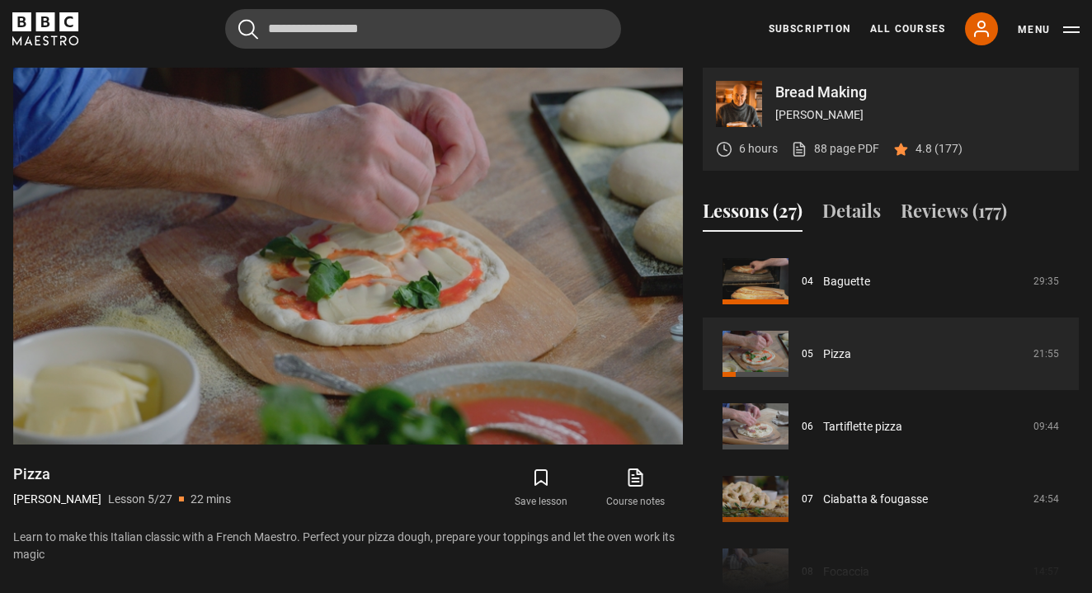 The image size is (1092, 593). Describe the element at coordinates (45, 29) in the screenshot. I see `svg: BBC Maestro` at that location.